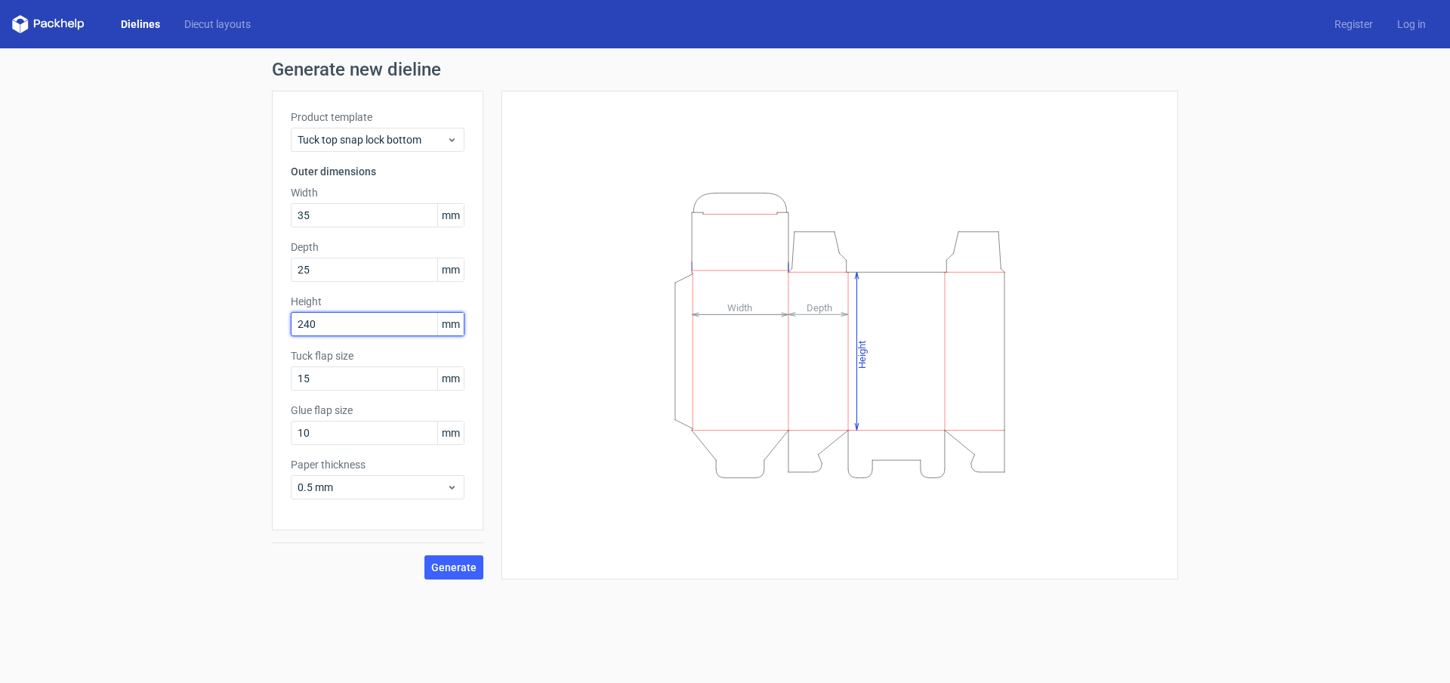 Image resolution: width=1450 pixels, height=683 pixels. Describe the element at coordinates (1354, 24) in the screenshot. I see `a: Register` at that location.